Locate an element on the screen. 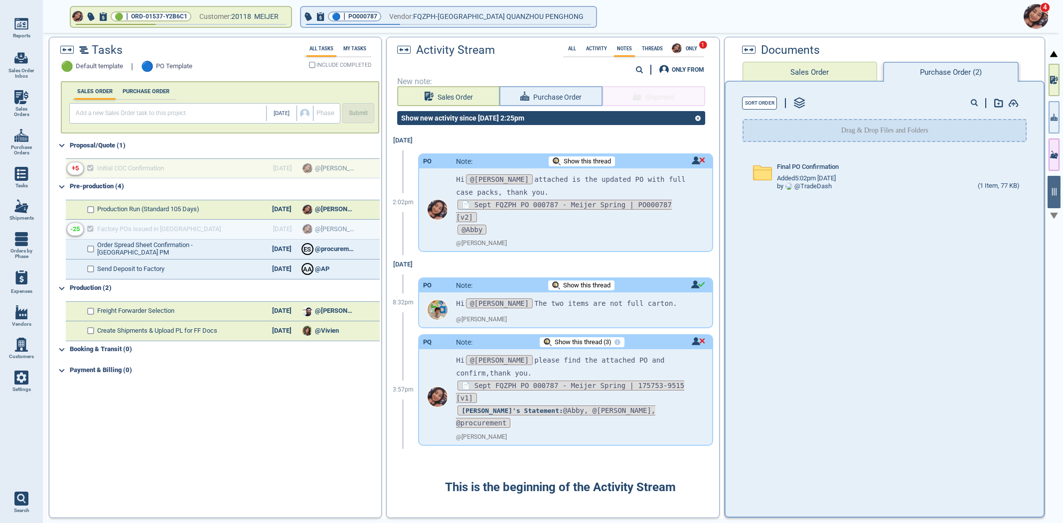  span: Send Deposit to Factory is located at coordinates (131, 269).